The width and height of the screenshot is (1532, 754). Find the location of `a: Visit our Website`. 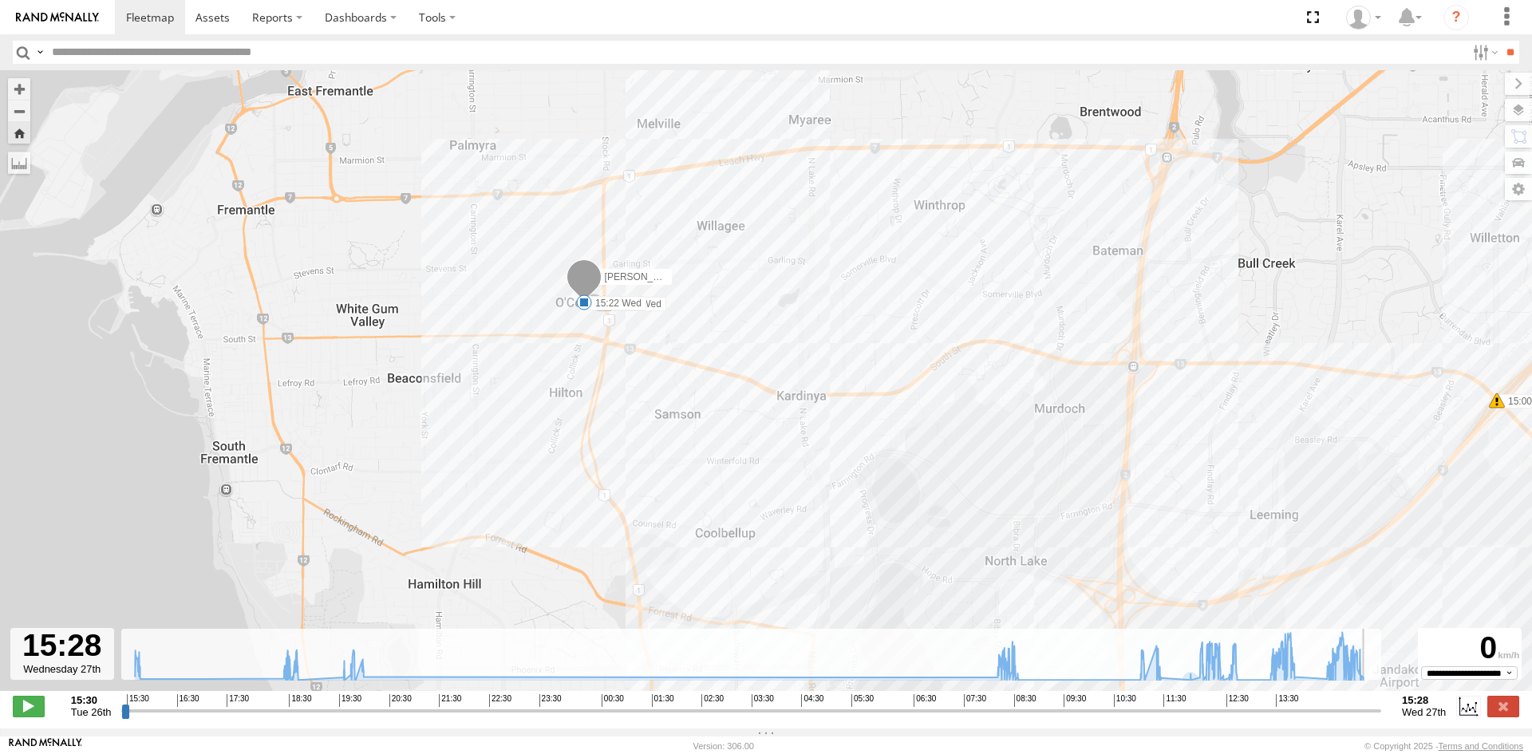

a: Visit our Website is located at coordinates (45, 746).